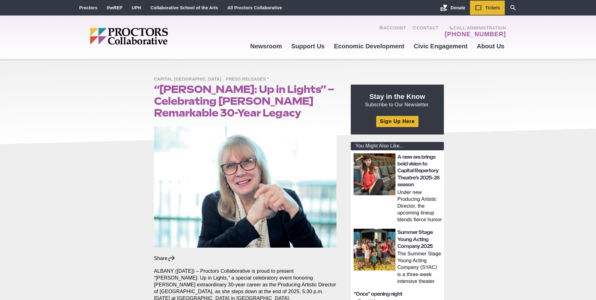 The height and width of the screenshot is (300, 596). I want to click on a: Support Us, so click(308, 46).